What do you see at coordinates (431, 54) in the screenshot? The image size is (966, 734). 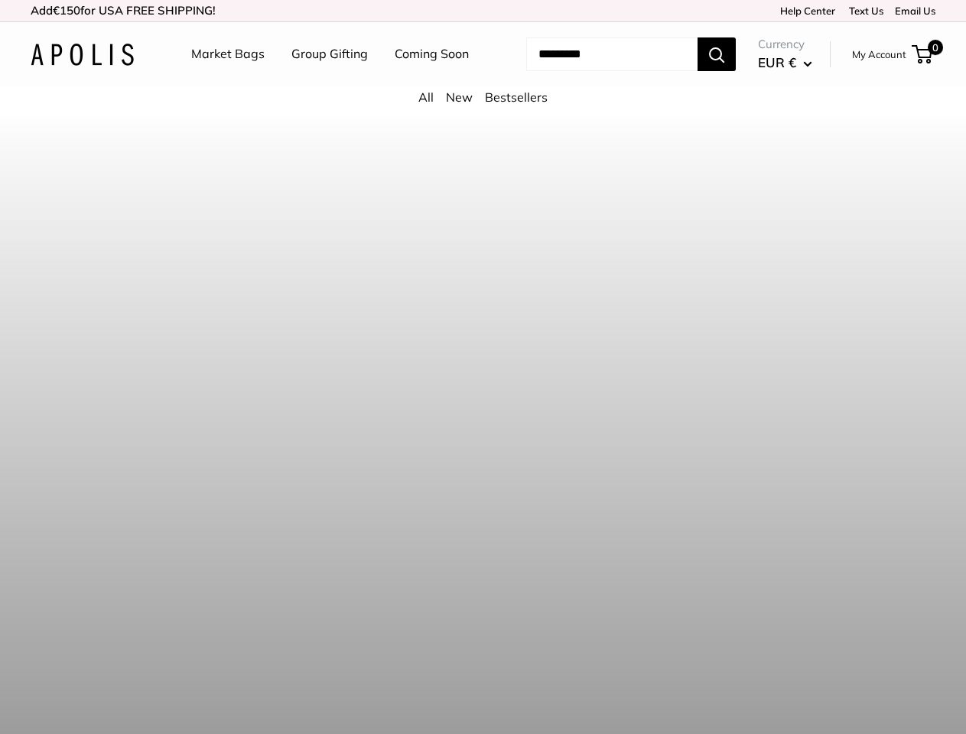 I see `a: Coming Soon` at bounding box center [431, 54].